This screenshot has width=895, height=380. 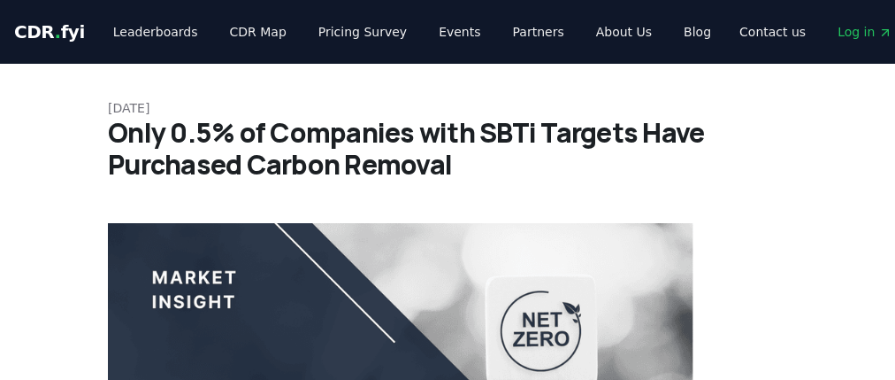 What do you see at coordinates (448, 149) in the screenshot?
I see `h1: Only 0.5% of Companies with SBTi Targets Have Purchased Carbon Removal` at bounding box center [448, 149].